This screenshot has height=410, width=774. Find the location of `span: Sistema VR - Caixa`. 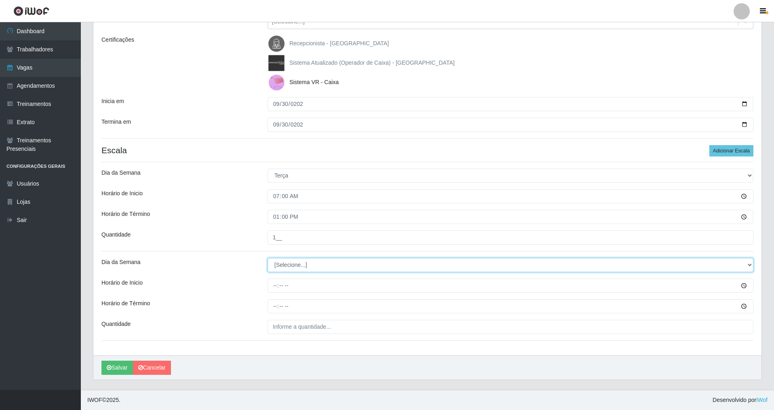

span: Sistema VR - Caixa is located at coordinates (314, 82).